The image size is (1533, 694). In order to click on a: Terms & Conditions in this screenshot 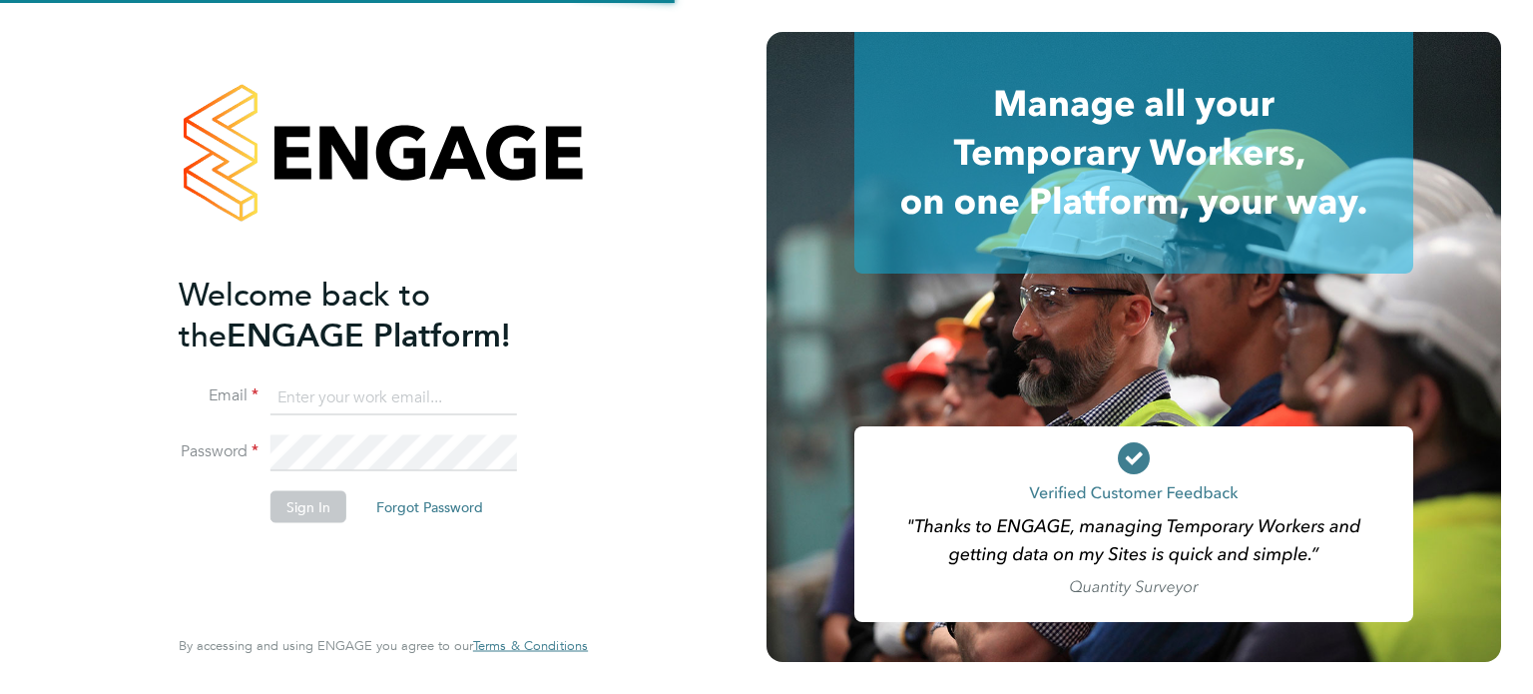, I will do `click(530, 646)`.